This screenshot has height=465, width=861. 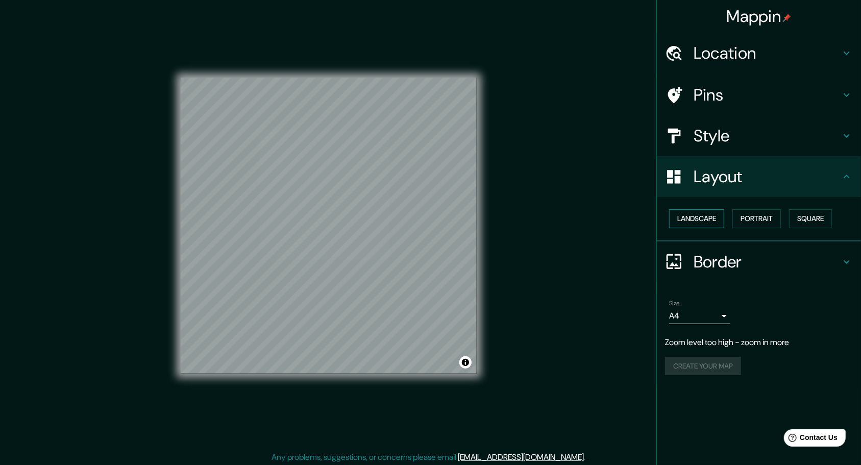 What do you see at coordinates (696, 218) in the screenshot?
I see `button: Landscape` at bounding box center [696, 218].